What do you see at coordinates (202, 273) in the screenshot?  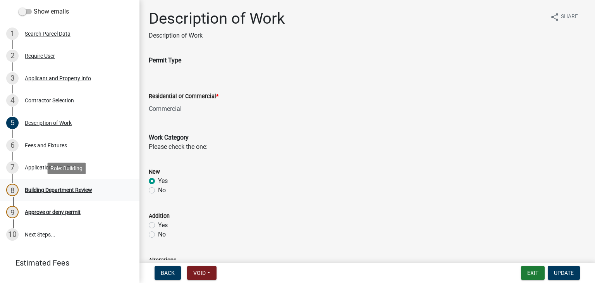 I see `button: Void` at bounding box center [202, 273].